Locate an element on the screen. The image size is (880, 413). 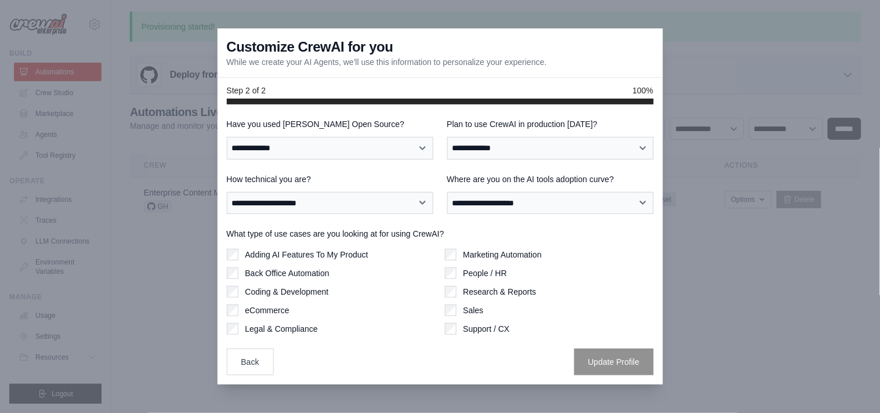
p: While we create your AI Agents, we'll use this information to personalize your experience. is located at coordinates (387, 62).